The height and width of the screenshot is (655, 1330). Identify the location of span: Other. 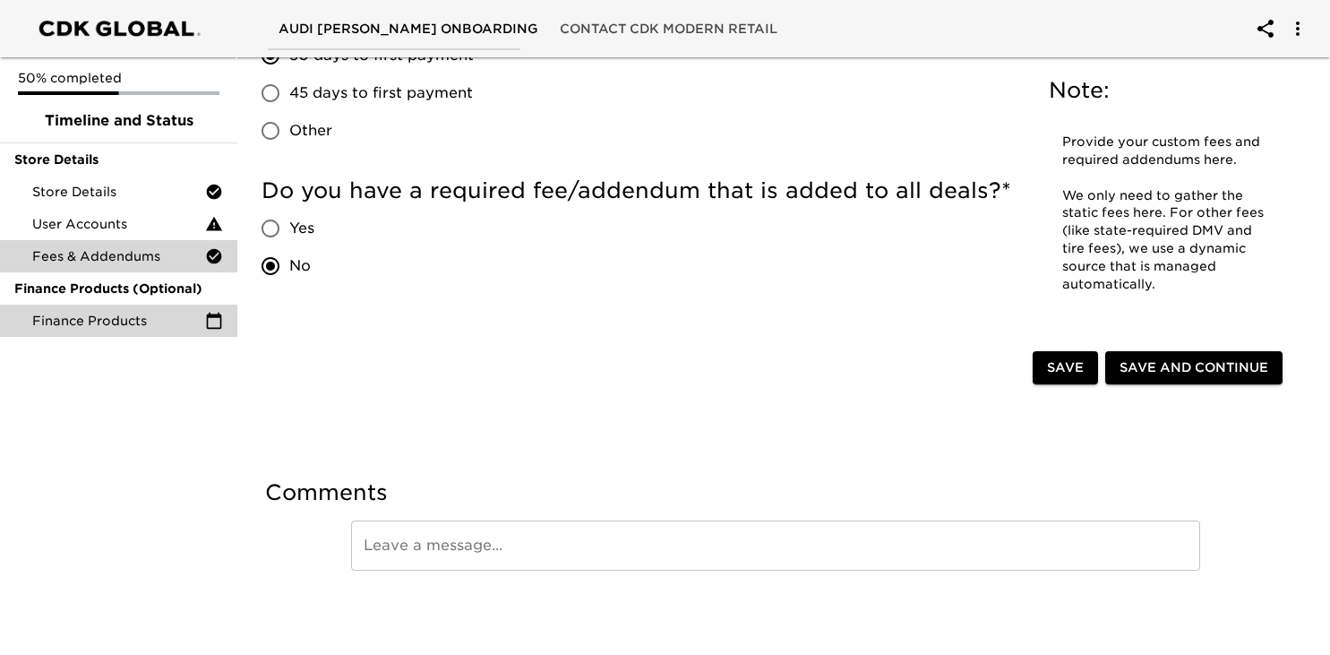
(311, 131).